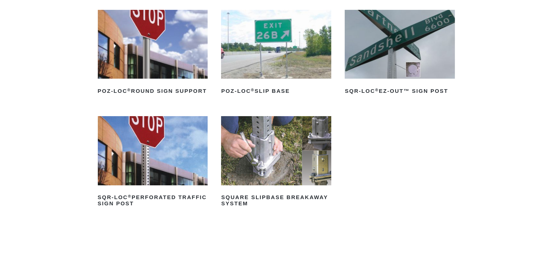 The height and width of the screenshot is (253, 553). What do you see at coordinates (276, 162) in the screenshot?
I see `a: Square Slipbase Breakaway System` at bounding box center [276, 162].